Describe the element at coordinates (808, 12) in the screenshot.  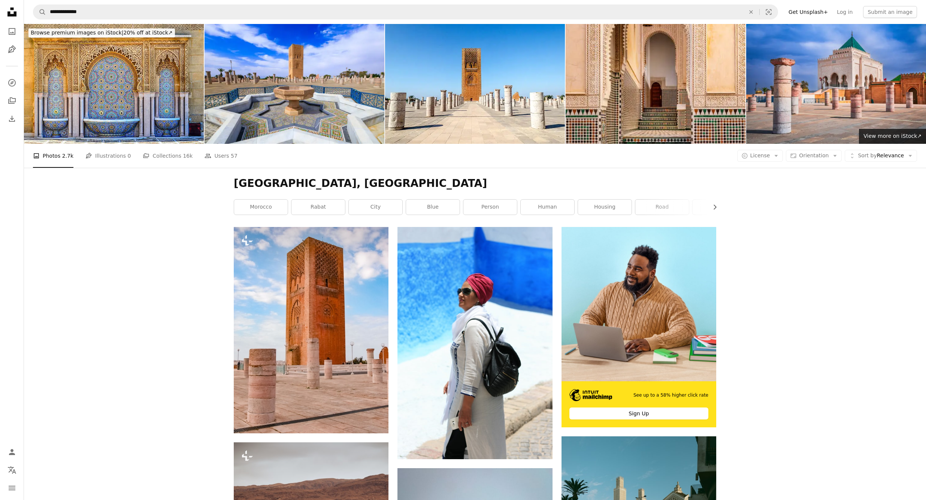
I see `a: Get Unsplash+` at that location.